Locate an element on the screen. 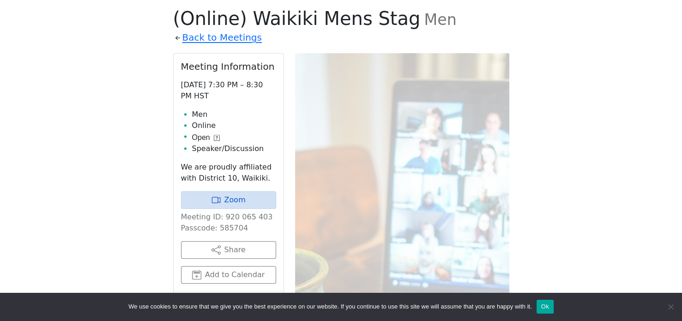 This screenshot has height=321, width=682. a: Back to Meetings is located at coordinates (222, 37).